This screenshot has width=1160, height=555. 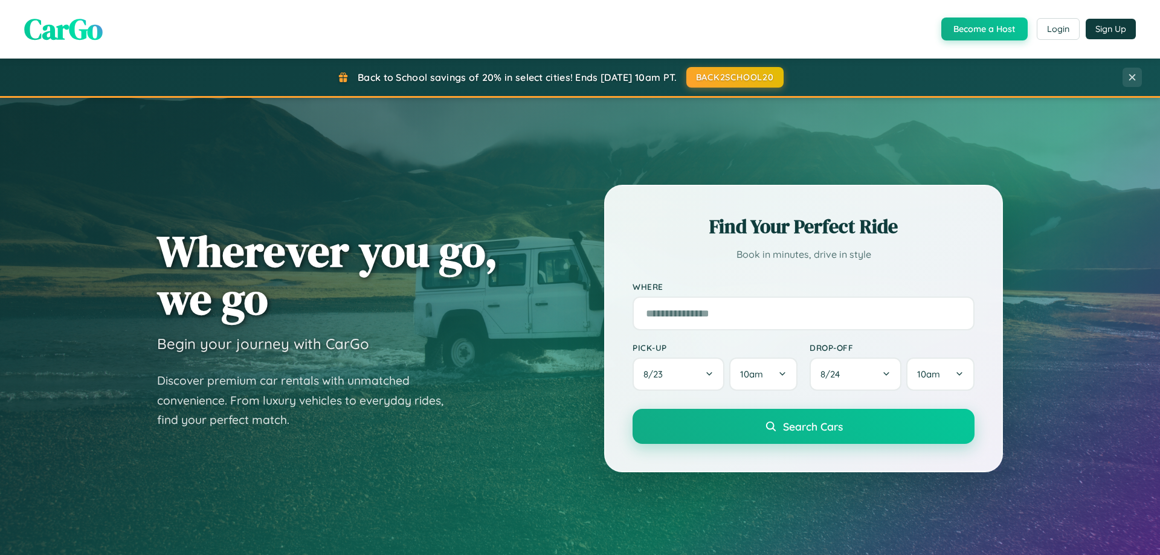 I want to click on span: 8 / 23, so click(x=656, y=374).